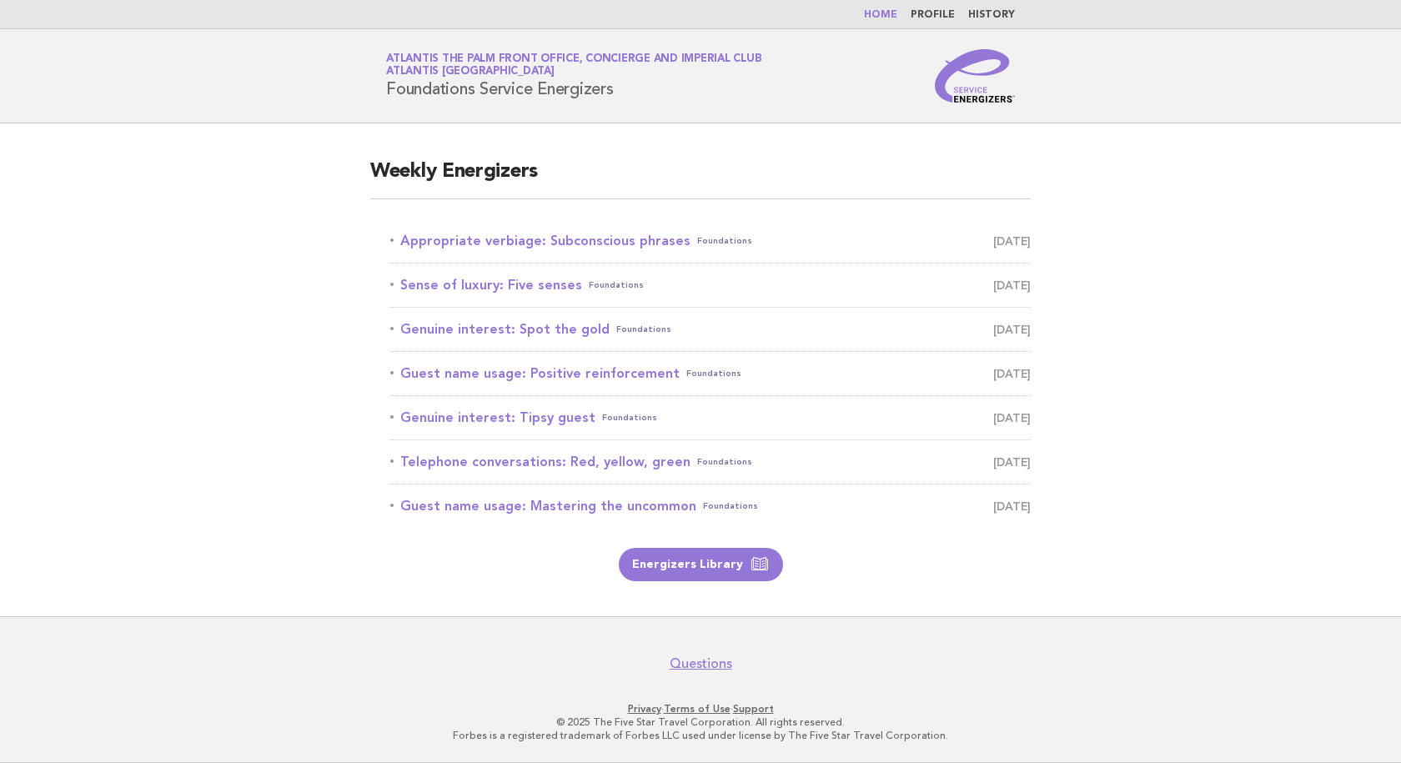 The height and width of the screenshot is (763, 1401). What do you see at coordinates (701, 722) in the screenshot?
I see `p: © 2025 The Five Star Travel Corporation. All rights reserved.` at bounding box center [701, 722].